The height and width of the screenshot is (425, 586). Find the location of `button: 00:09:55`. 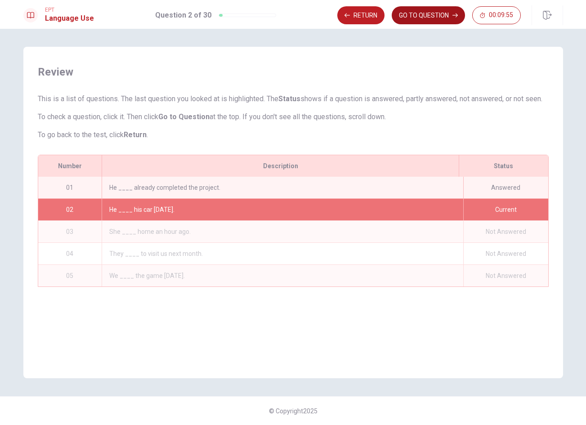

button: 00:09:55 is located at coordinates (496, 15).